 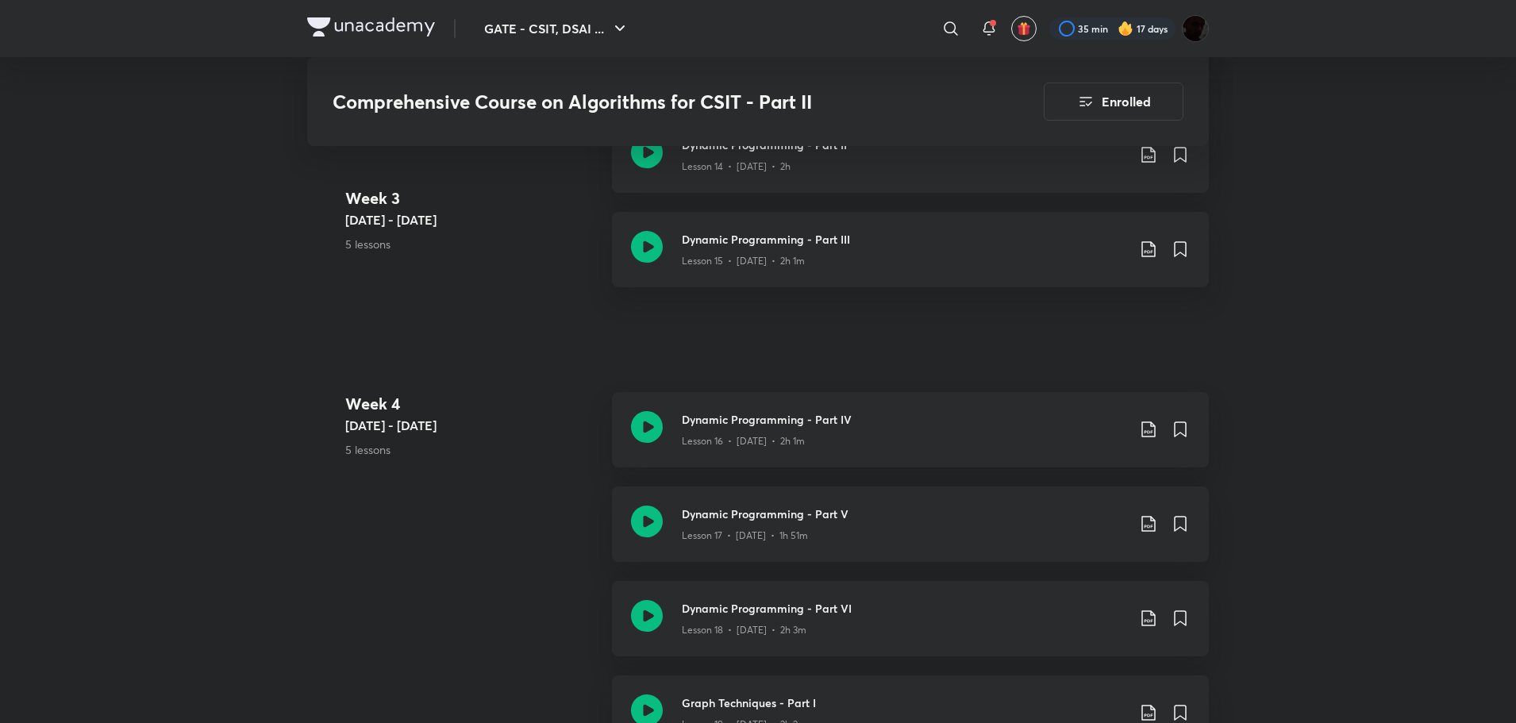 What do you see at coordinates (371, 27) in the screenshot?
I see `img: Company Logo` at bounding box center [371, 27].